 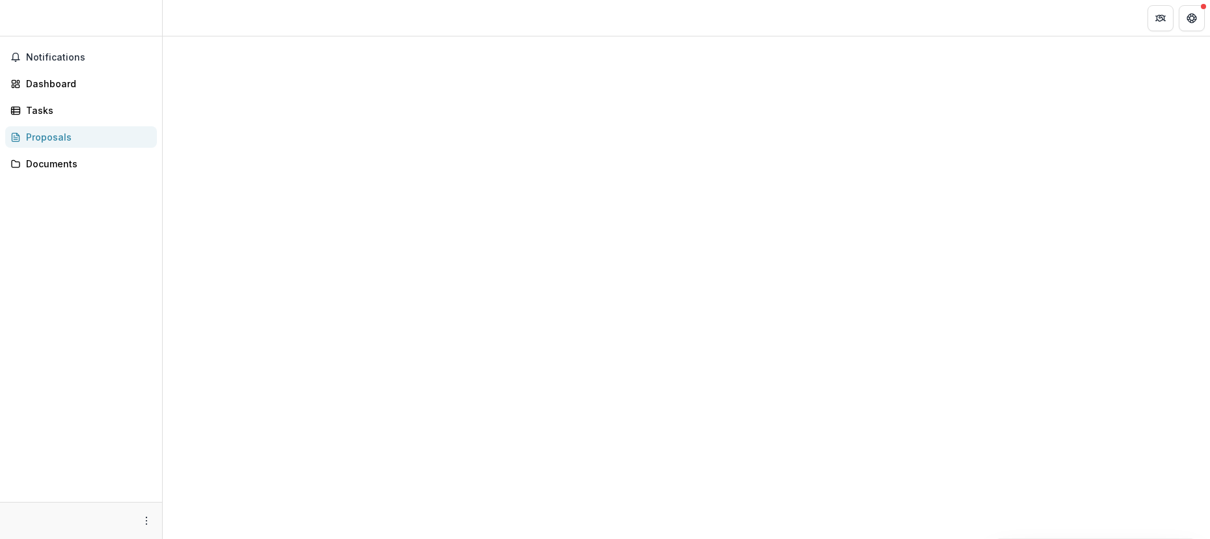 I want to click on button: Notifications, so click(x=81, y=57).